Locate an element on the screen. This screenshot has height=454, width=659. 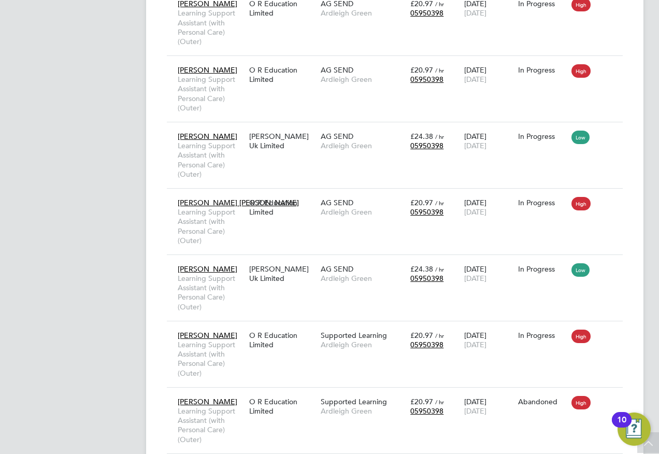
button: Open Resource Center, 10 new notifications is located at coordinates (635, 429).